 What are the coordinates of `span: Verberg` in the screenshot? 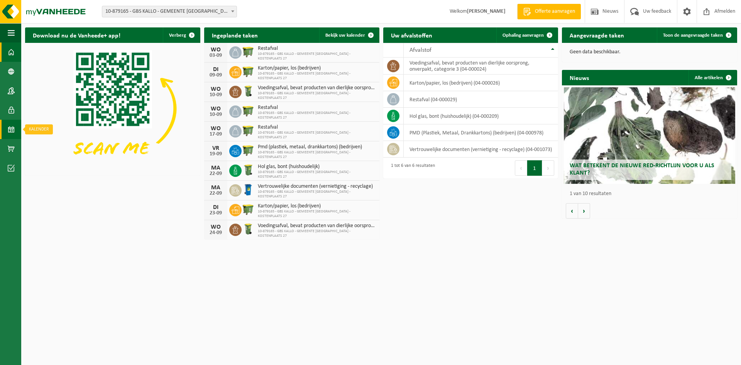 It's located at (178, 35).